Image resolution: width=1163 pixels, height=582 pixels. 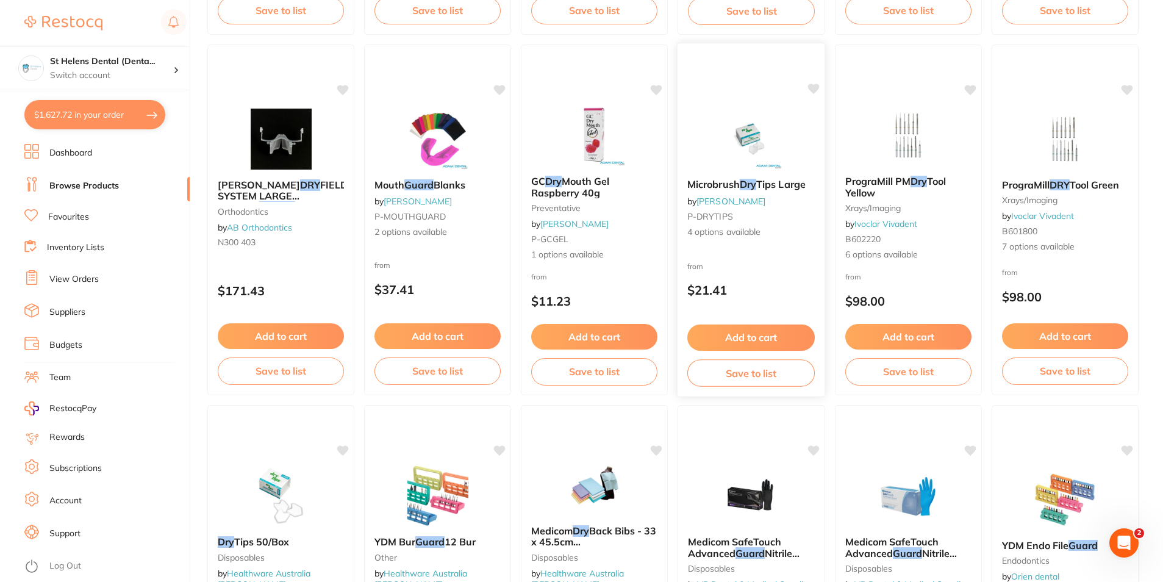 I want to click on a: Log Out, so click(x=65, y=566).